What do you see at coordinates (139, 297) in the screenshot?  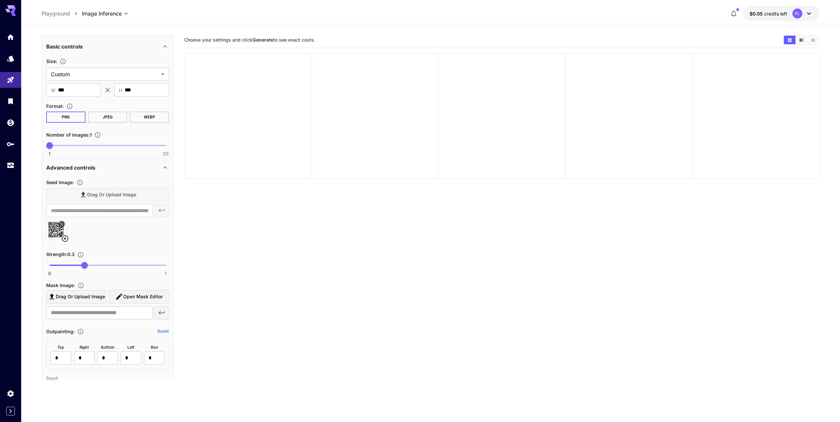 I see `button: Open Mask Editor` at bounding box center [139, 297].